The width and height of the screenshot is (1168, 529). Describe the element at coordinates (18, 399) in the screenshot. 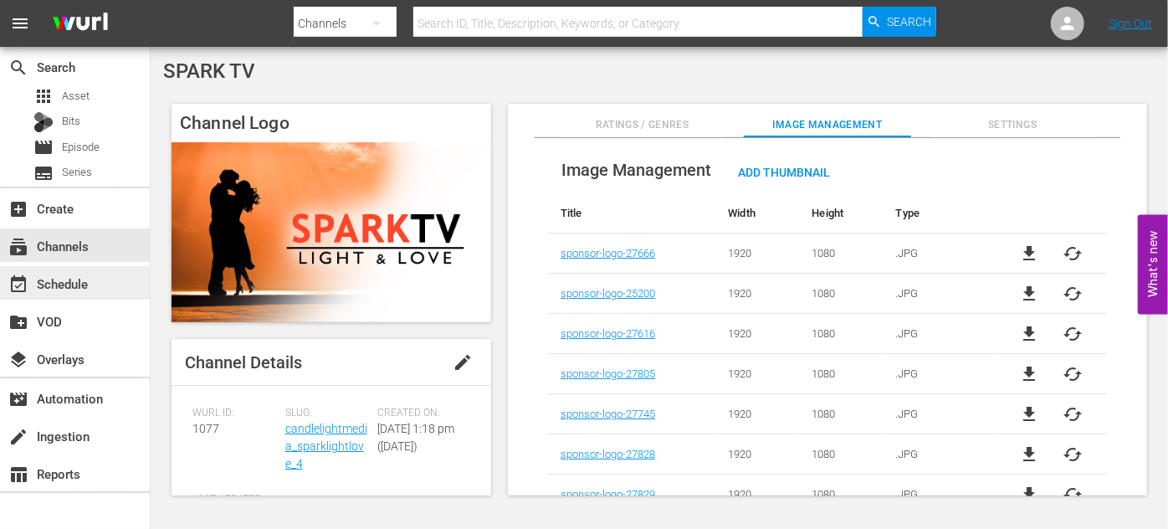

I see `span: Automation` at that location.